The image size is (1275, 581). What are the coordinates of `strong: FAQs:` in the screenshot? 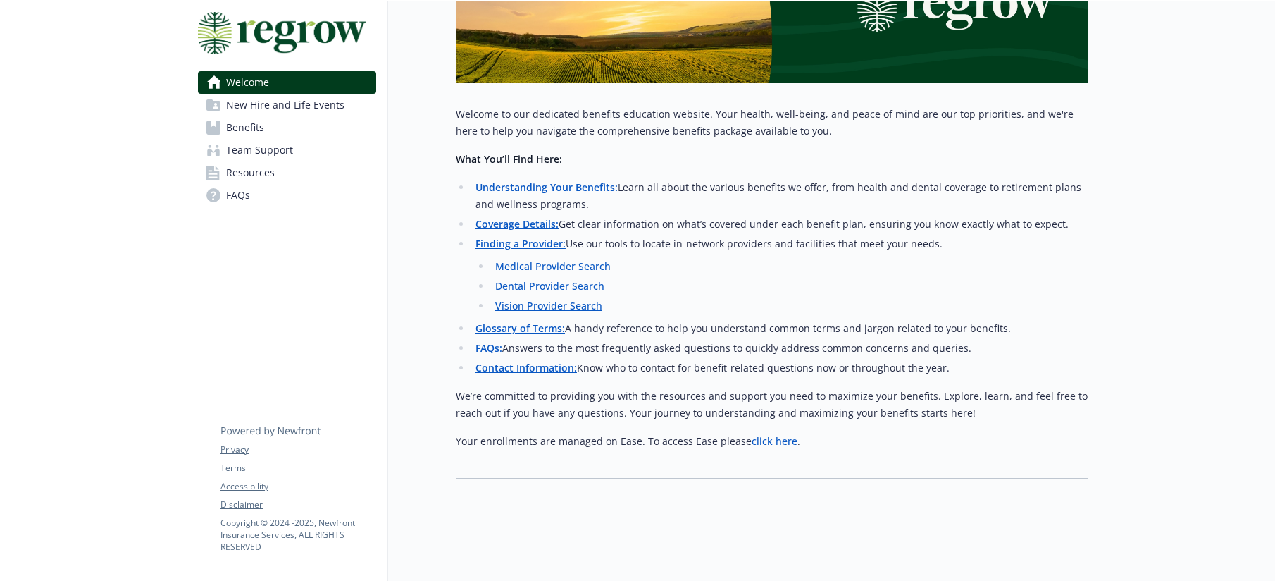 It's located at (489, 347).